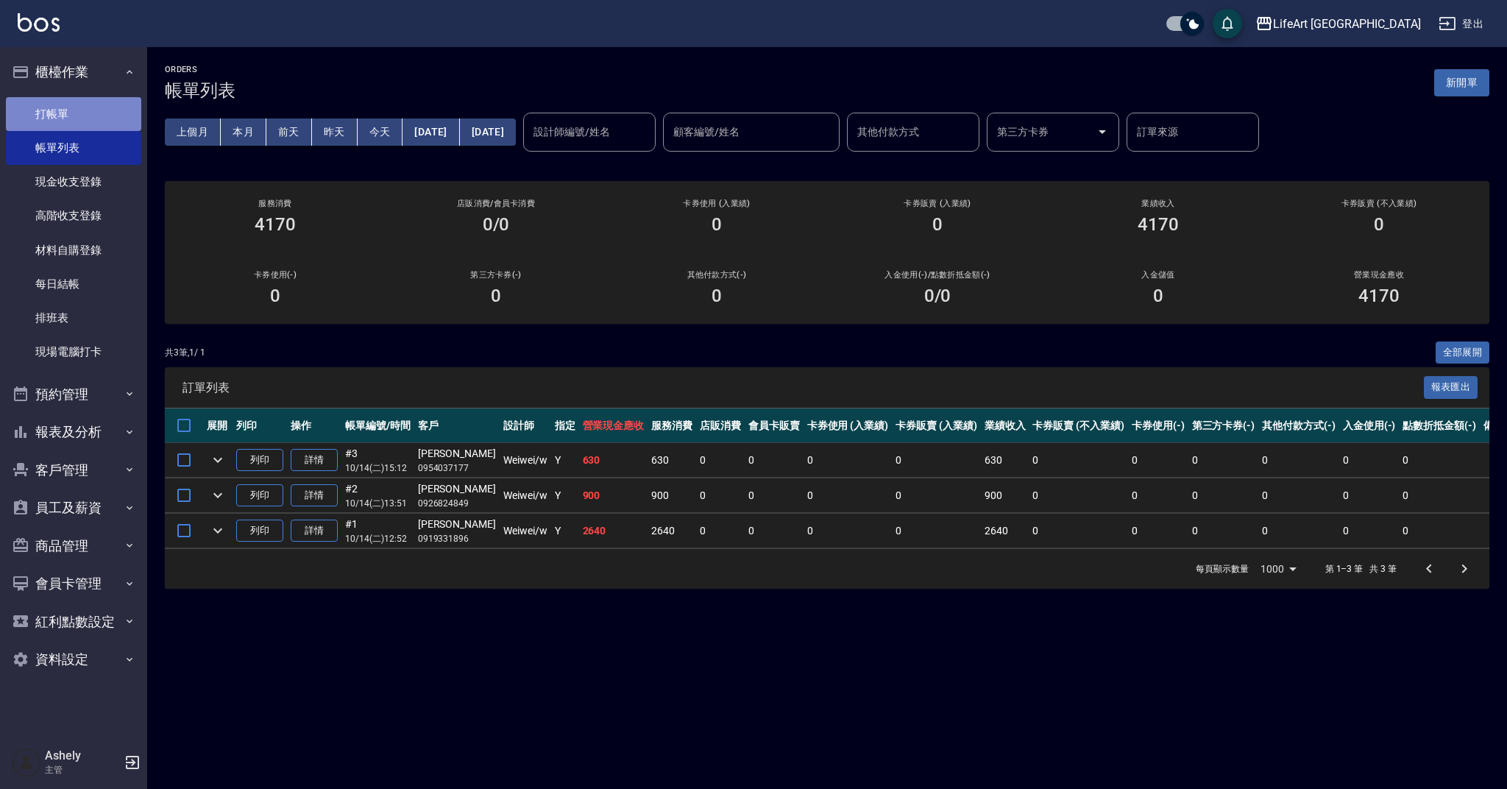 Image resolution: width=1507 pixels, height=789 pixels. Describe the element at coordinates (82, 756) in the screenshot. I see `h5: Ashely` at that location.